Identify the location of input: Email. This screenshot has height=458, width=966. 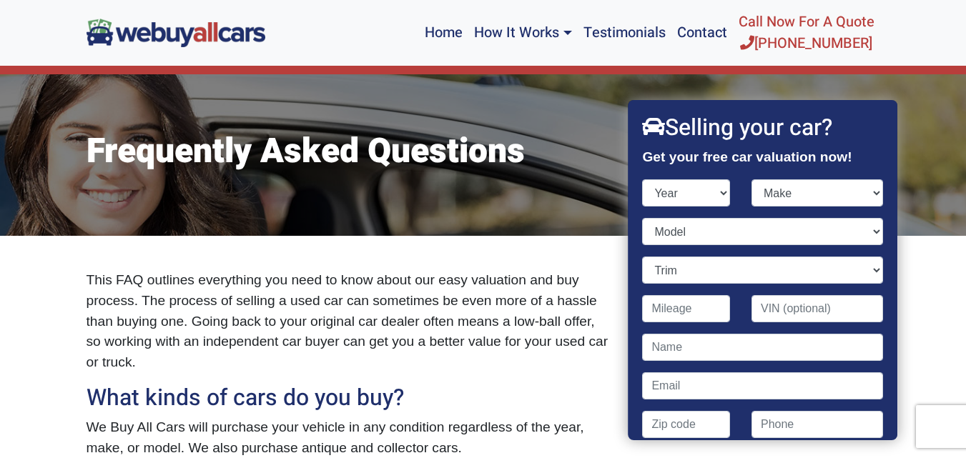
(763, 386).